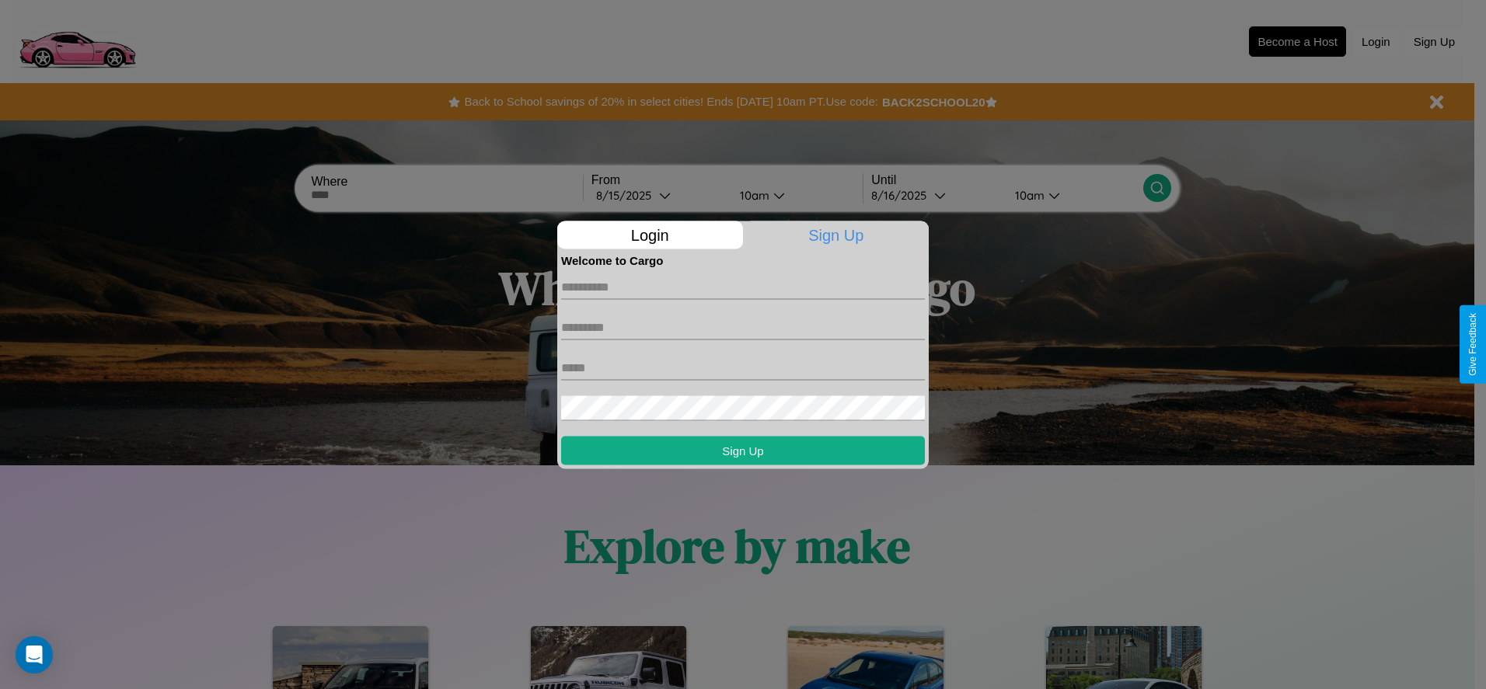  I want to click on p: Sign Up, so click(836, 235).